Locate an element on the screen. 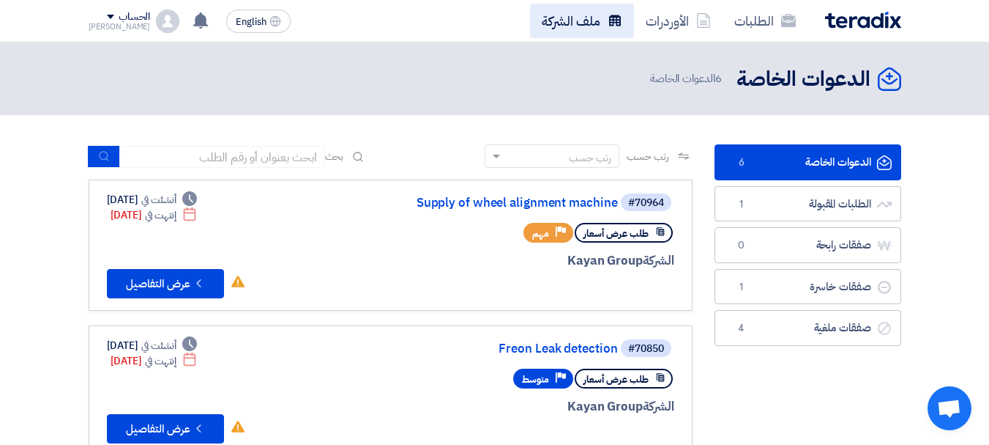  div: #70964 is located at coordinates (646, 203).